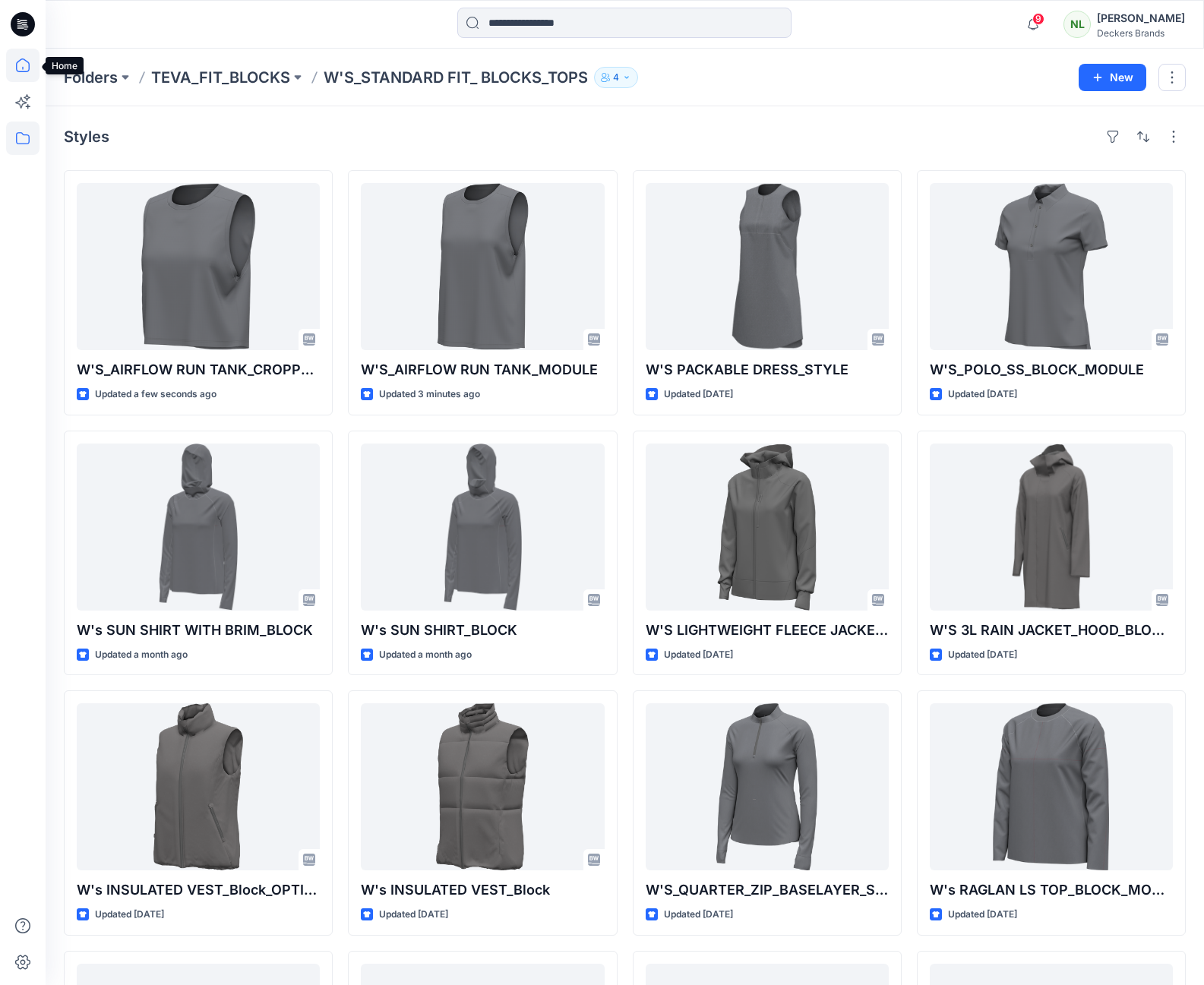 This screenshot has height=985, width=1204. What do you see at coordinates (482, 787) in the screenshot?
I see `a: W's INSULATED VEST_Block` at bounding box center [482, 787].